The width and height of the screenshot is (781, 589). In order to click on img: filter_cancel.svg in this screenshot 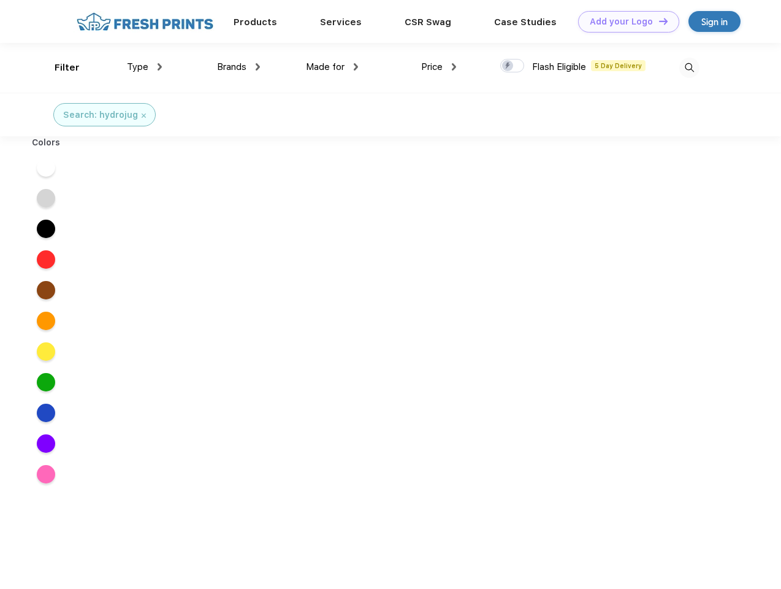, I will do `click(143, 115)`.